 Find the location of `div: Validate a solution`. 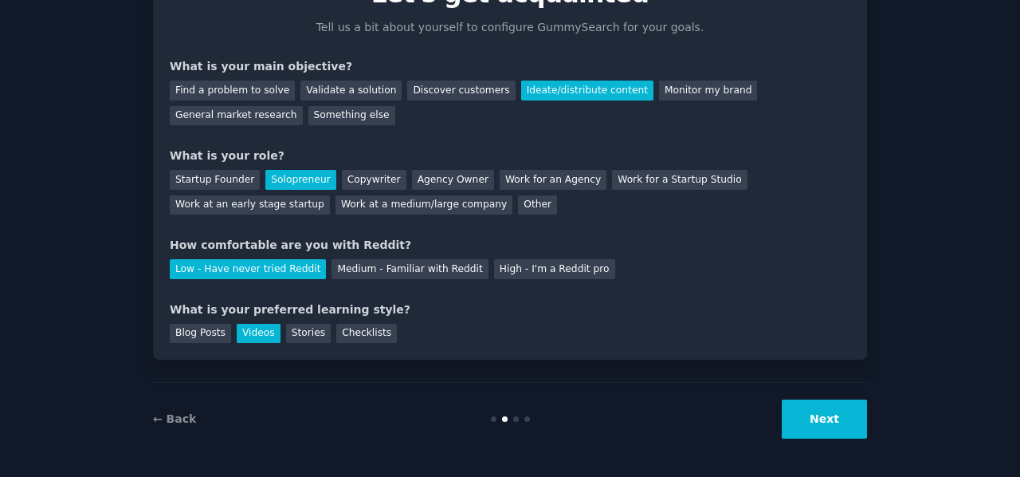

div: Validate a solution is located at coordinates (351, 90).